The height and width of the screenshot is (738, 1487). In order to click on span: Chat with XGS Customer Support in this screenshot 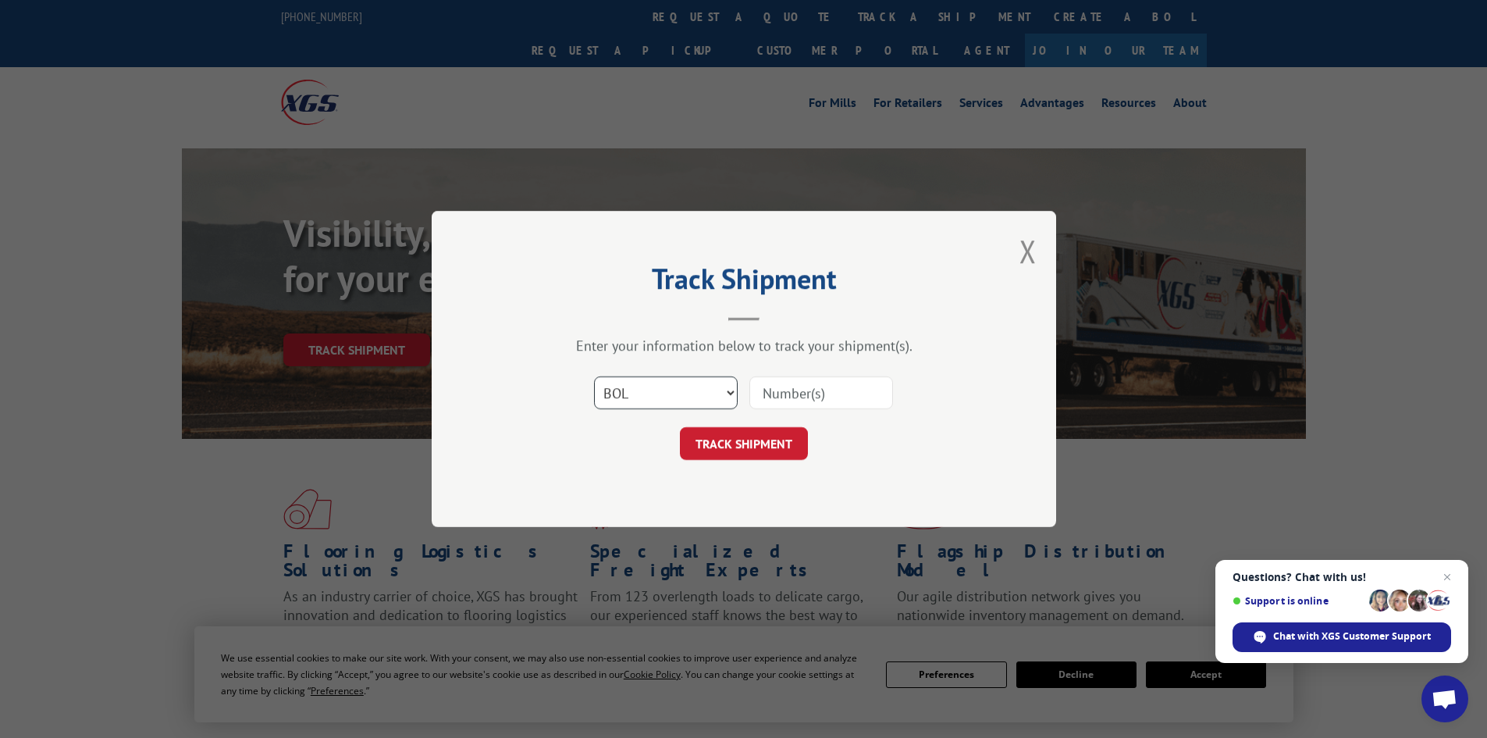, I will do `click(1352, 636)`.